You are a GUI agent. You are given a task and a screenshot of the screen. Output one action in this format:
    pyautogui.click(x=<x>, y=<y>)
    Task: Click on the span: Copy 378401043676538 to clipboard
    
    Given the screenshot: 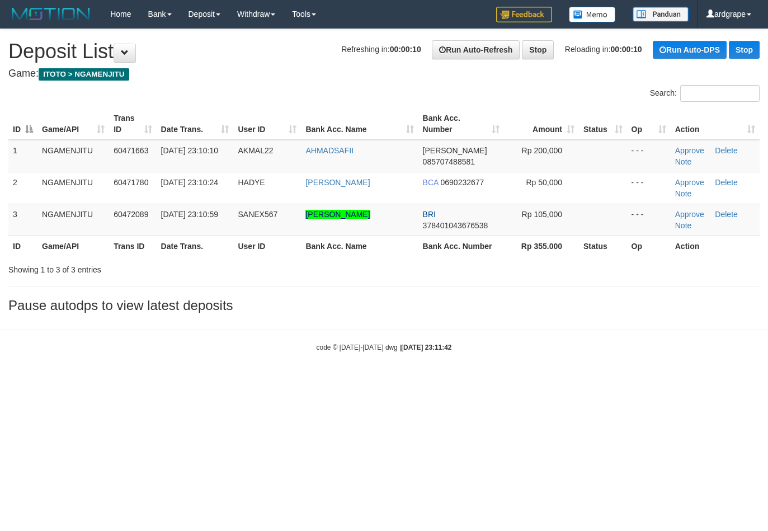 What is the action you would take?
    pyautogui.click(x=455, y=225)
    